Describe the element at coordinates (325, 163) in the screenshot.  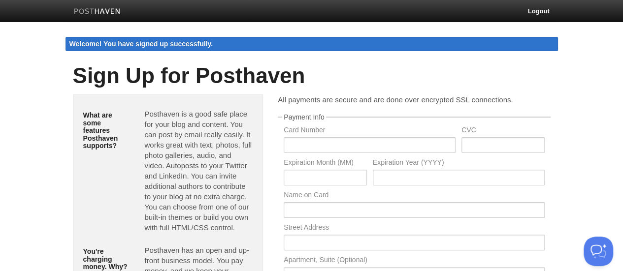
I see `label: Expiration Month (MM)` at that location.